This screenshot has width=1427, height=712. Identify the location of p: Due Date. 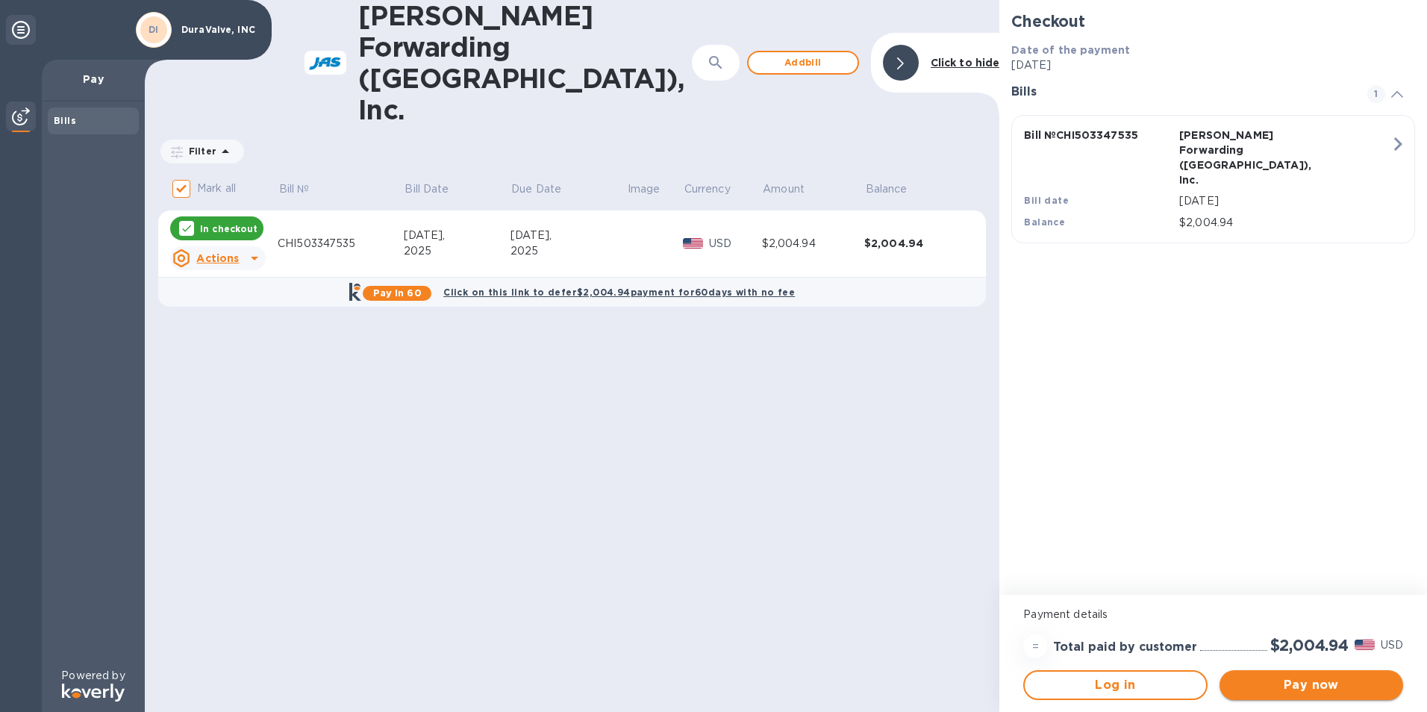
(536, 189).